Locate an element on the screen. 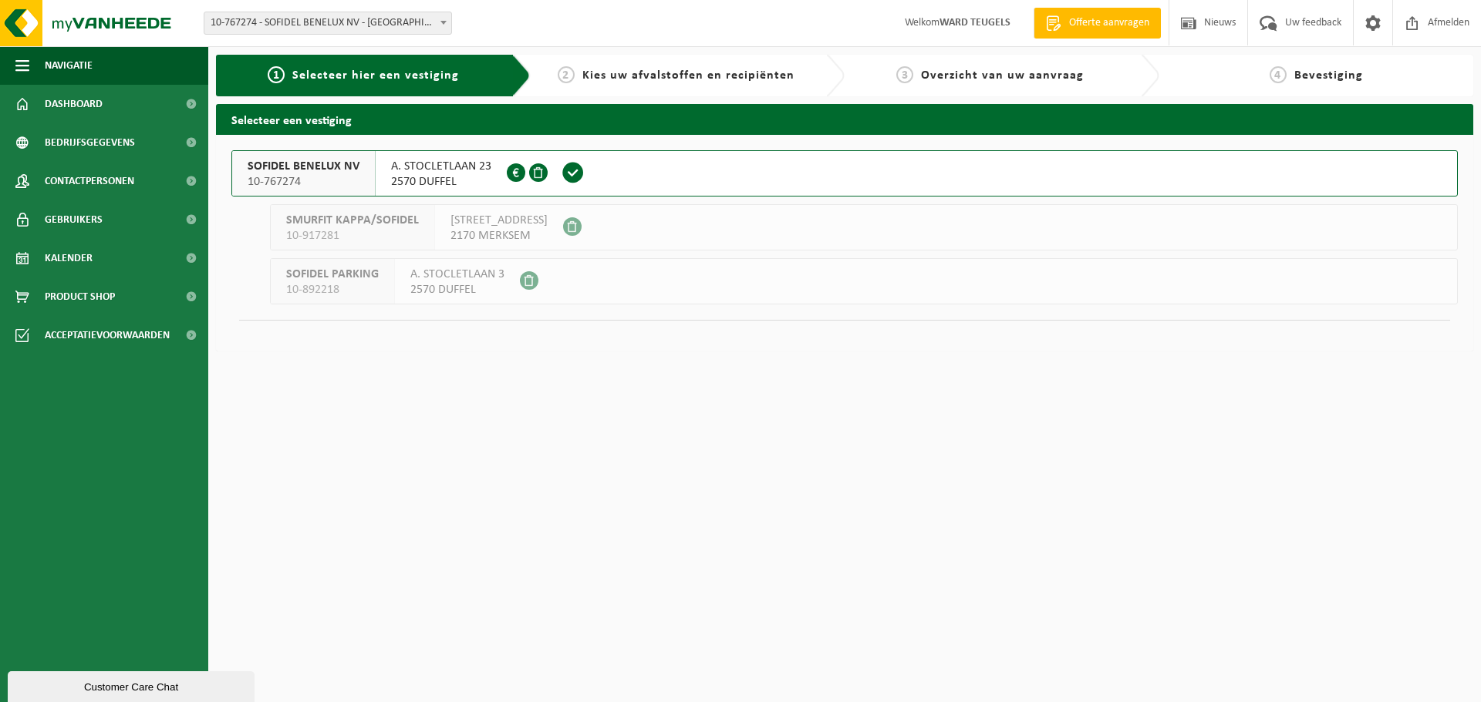  span: Kalender is located at coordinates (69, 258).